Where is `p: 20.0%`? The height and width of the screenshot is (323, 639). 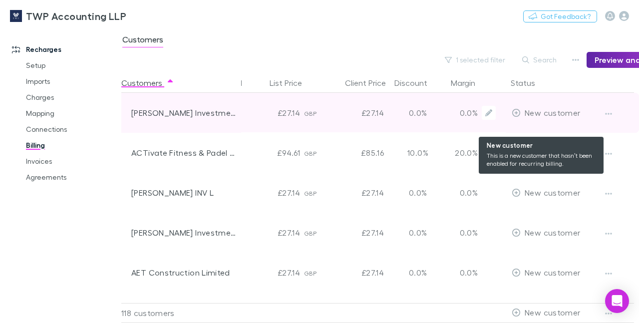 p: 20.0% is located at coordinates (465, 153).